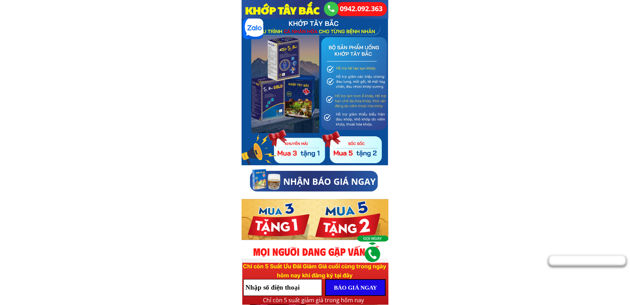  Describe the element at coordinates (316, 252) in the screenshot. I see `h3: MỌI NGƯỜI ĐANG GẶP VẤN ĐỀ` at that location.